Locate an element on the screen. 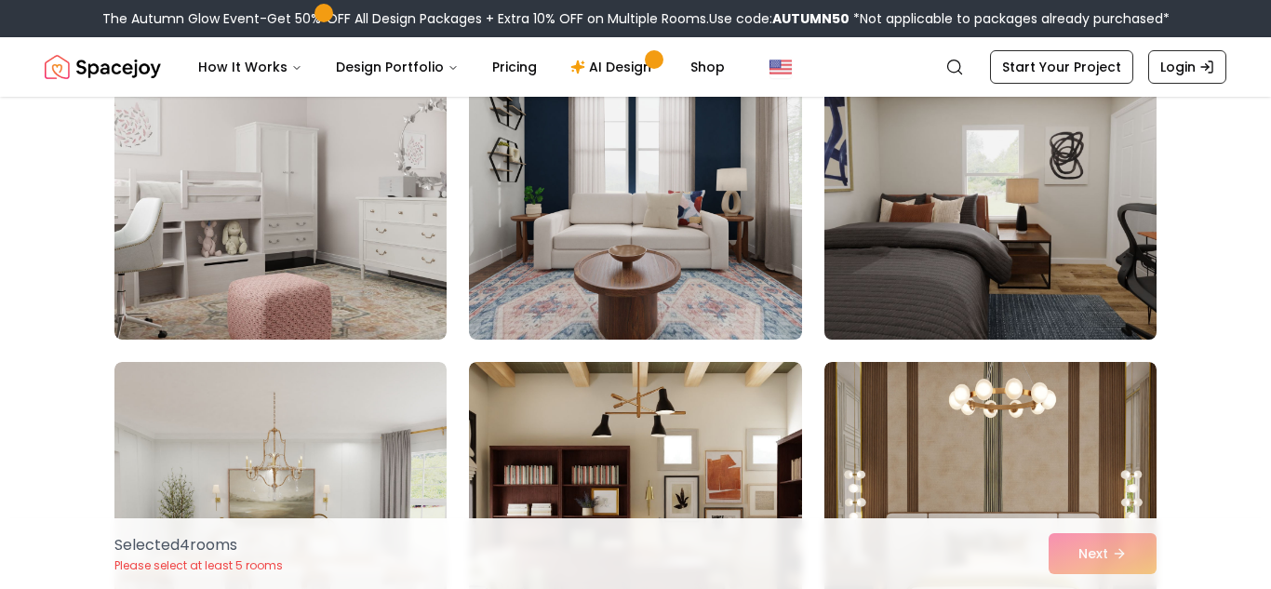 This screenshot has width=1271, height=589. a: Spacejoy is located at coordinates (102, 67).